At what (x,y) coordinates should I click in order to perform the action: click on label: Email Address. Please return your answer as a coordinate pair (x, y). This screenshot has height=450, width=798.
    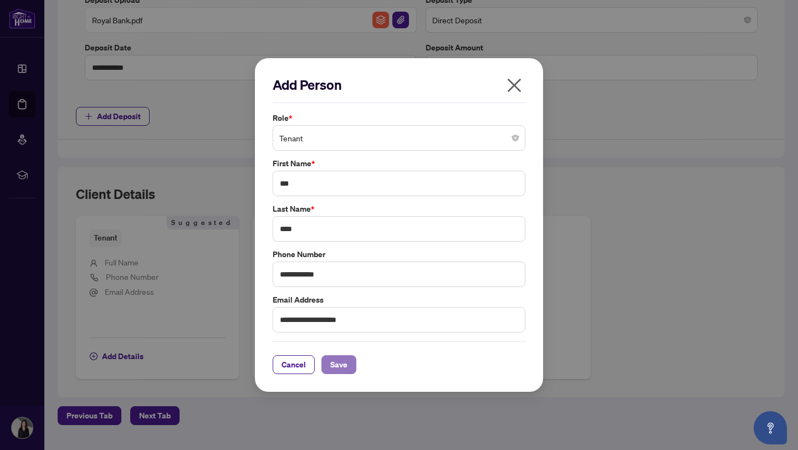
    Looking at the image, I should click on (399, 300).